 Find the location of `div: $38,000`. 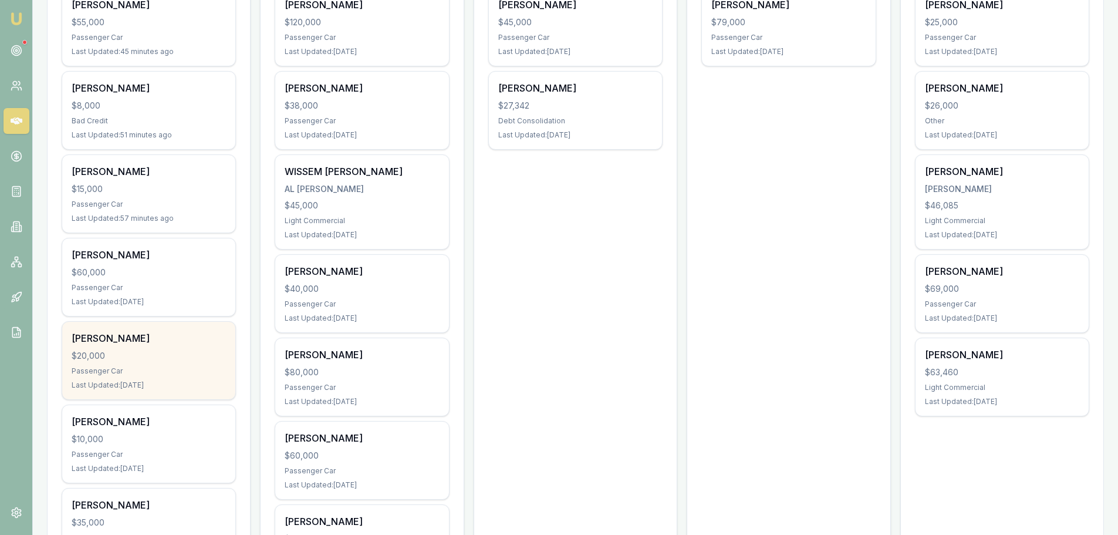

div: $38,000 is located at coordinates (362, 106).